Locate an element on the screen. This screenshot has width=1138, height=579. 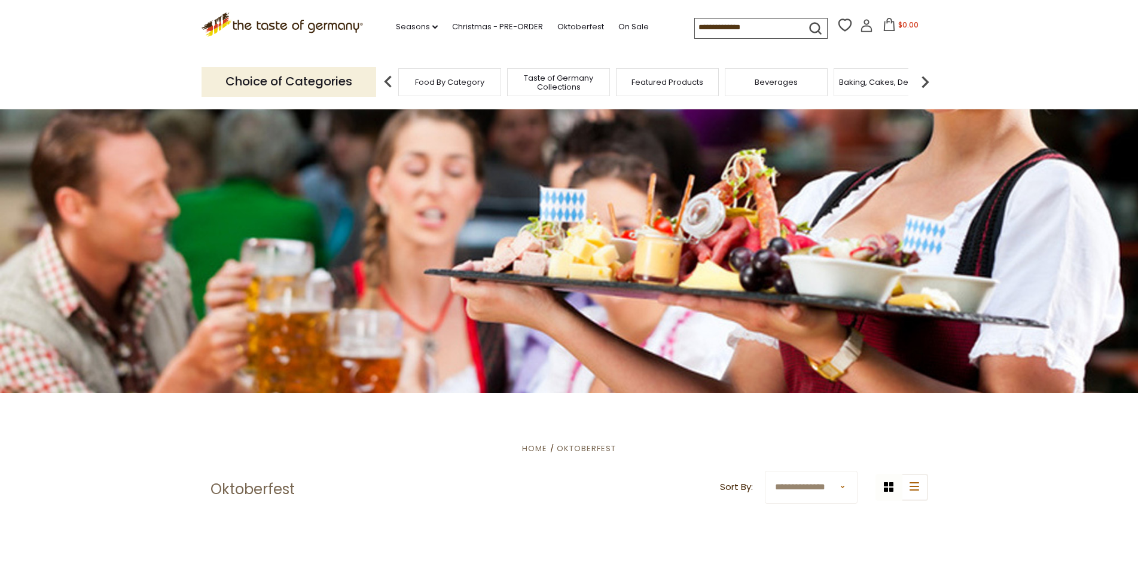
h1: Oktoberfest is located at coordinates (252, 490).